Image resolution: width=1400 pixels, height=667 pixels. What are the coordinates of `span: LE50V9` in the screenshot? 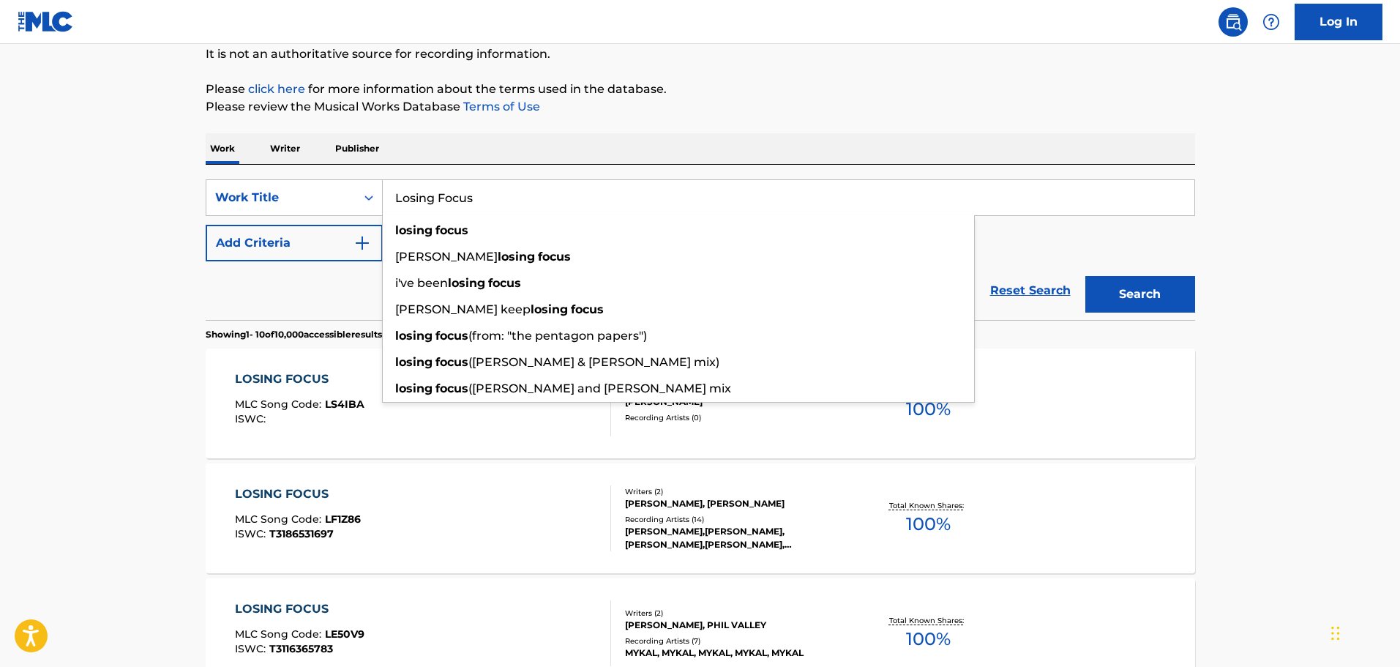 It's located at (345, 634).